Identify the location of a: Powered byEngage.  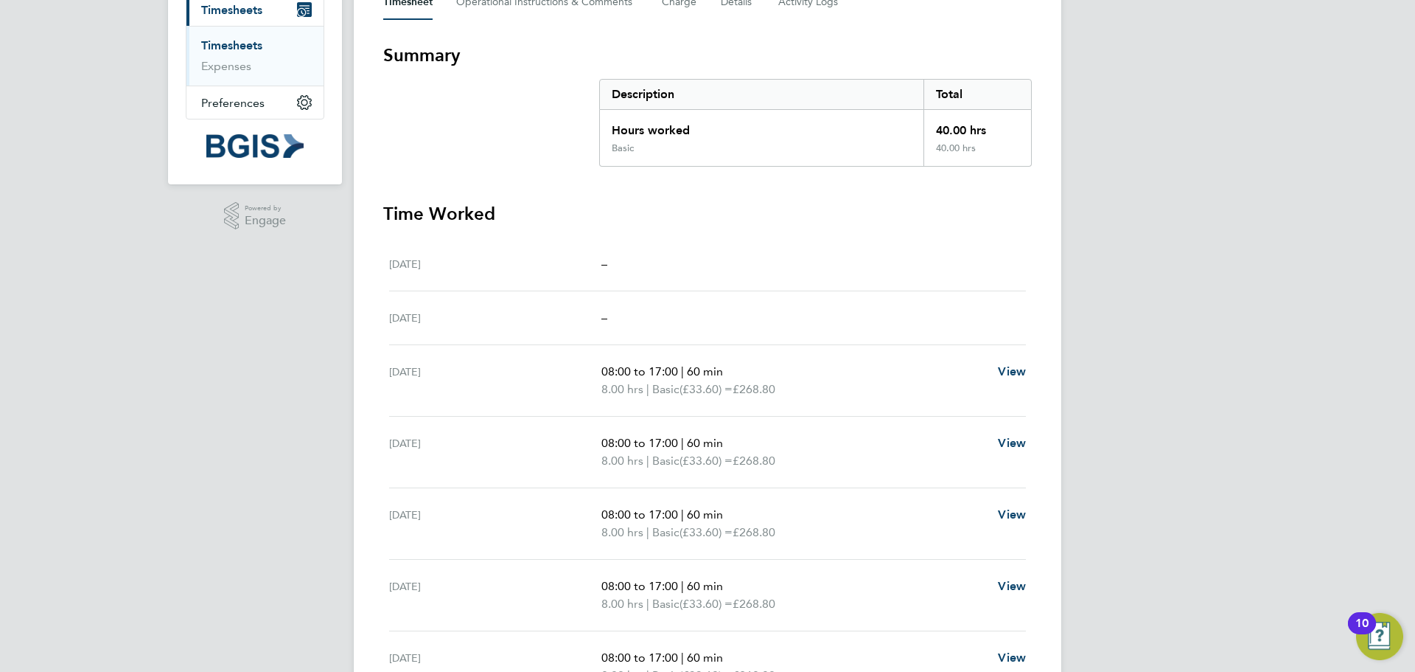
(255, 216).